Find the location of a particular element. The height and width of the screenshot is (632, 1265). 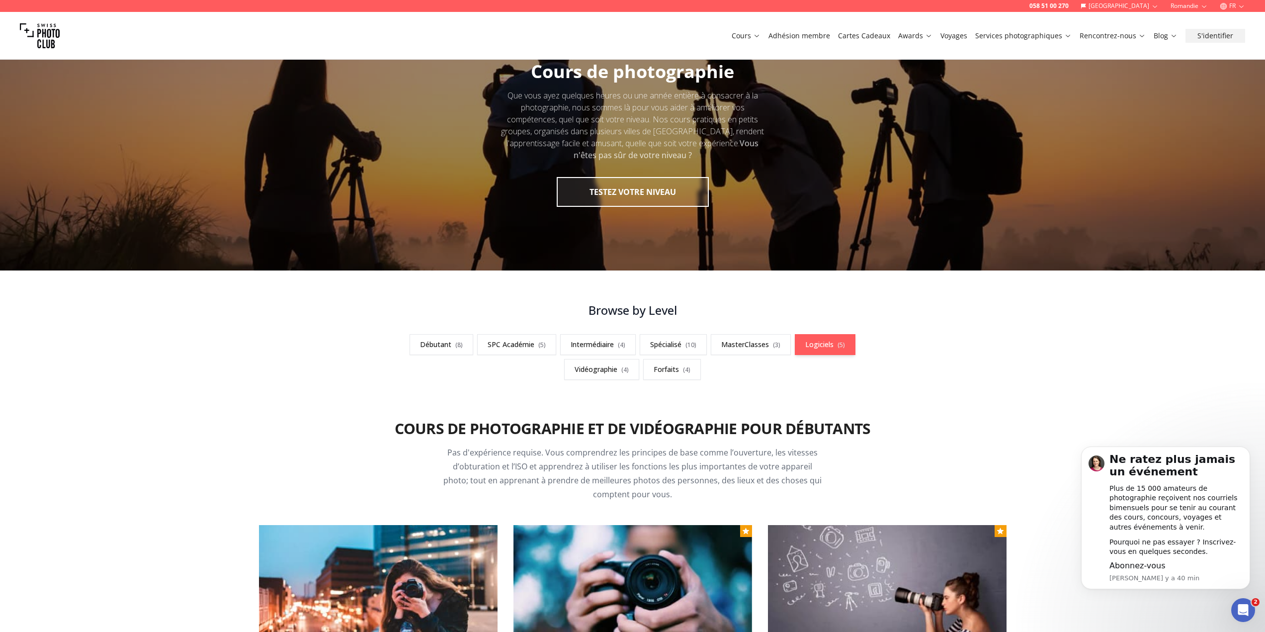

div: v 4.0.25 is located at coordinates (38, 20).